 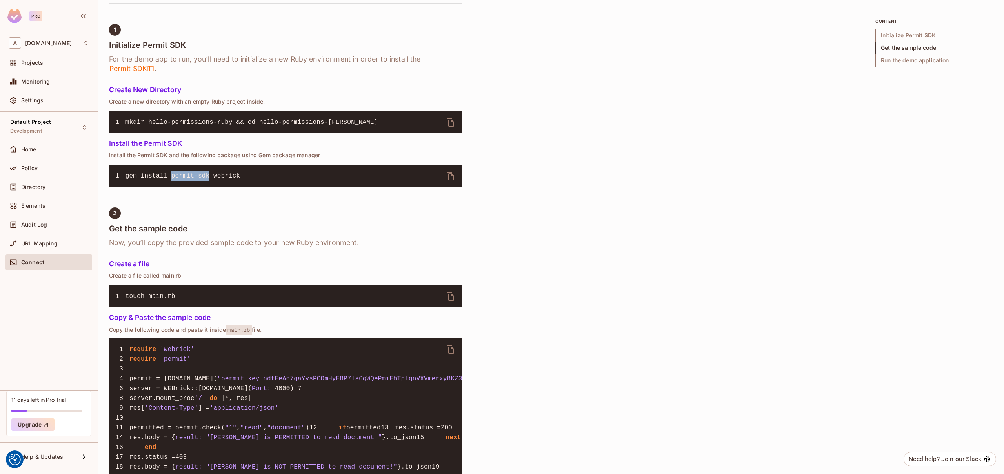 I want to click on h5: Copy & Paste the sample code, so click(x=286, y=318).